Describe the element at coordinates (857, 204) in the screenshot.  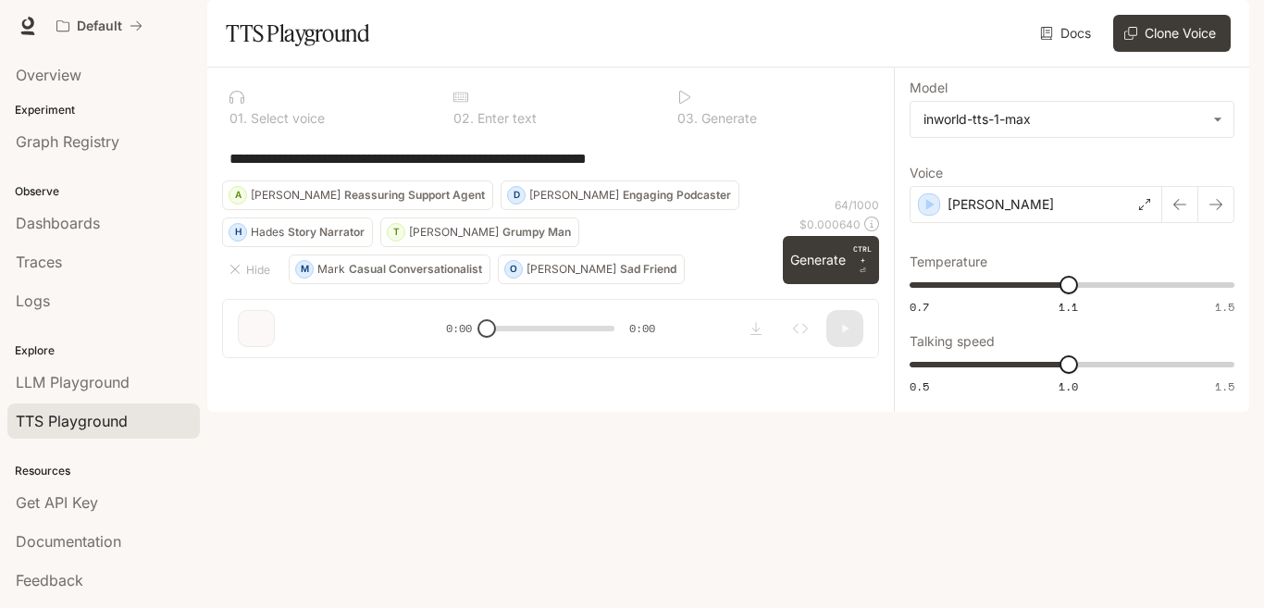
I see `p: 64 / 1000` at that location.